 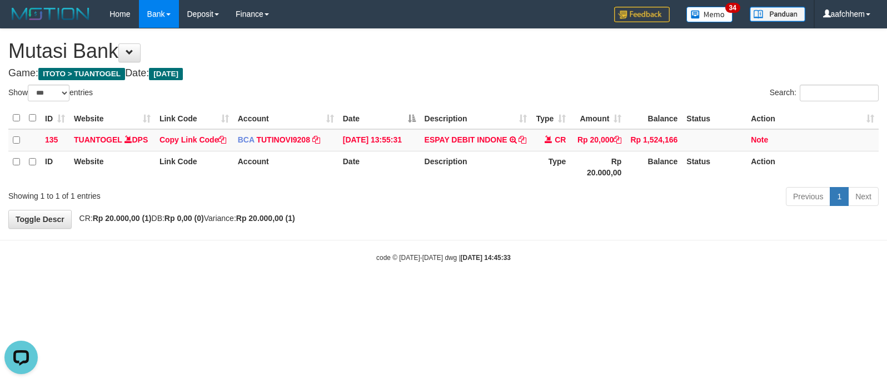 What do you see at coordinates (560, 140) in the screenshot?
I see `span: CR` at bounding box center [560, 140].